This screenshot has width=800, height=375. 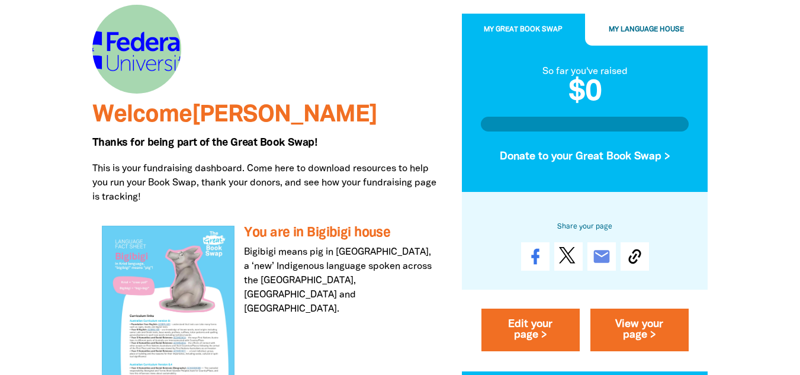 I want to click on span: My Language House, so click(x=646, y=30).